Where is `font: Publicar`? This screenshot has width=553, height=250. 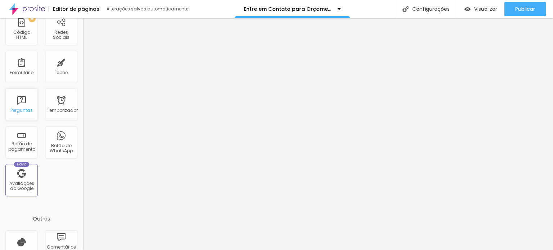 font: Publicar is located at coordinates (525, 9).